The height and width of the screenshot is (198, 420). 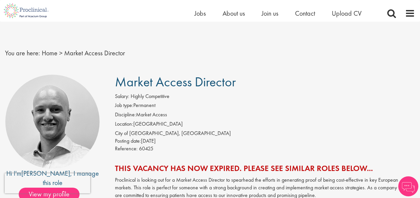 I want to click on a: About us, so click(x=234, y=13).